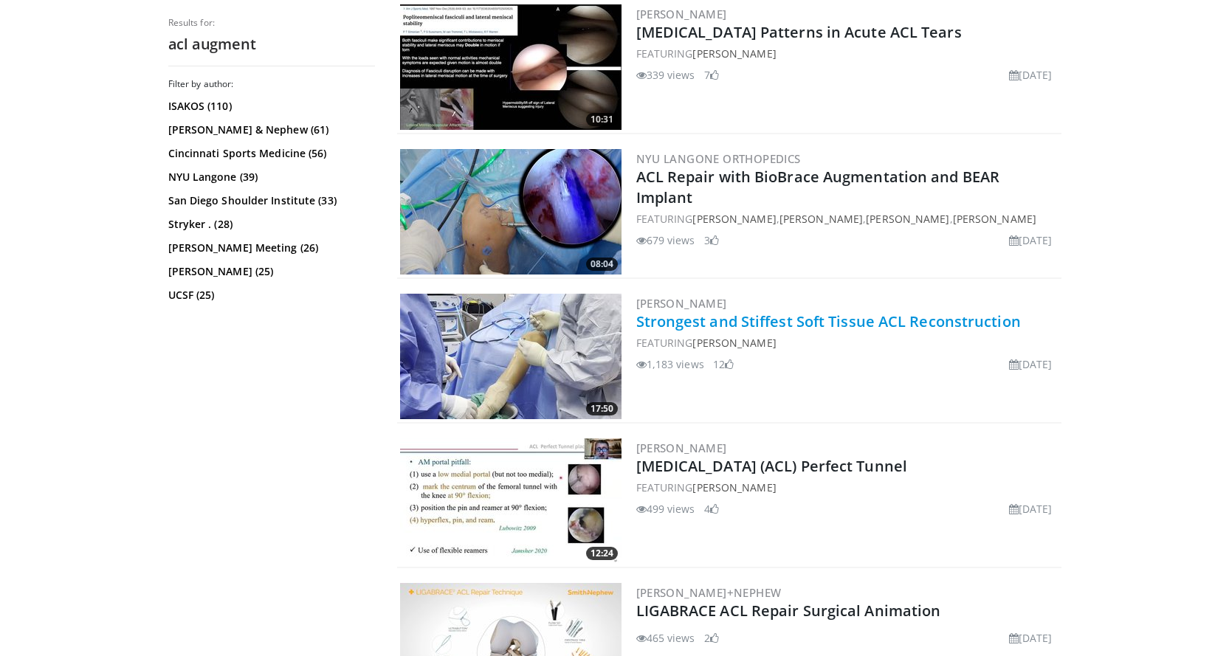  Describe the element at coordinates (270, 177) in the screenshot. I see `a: NYU Langone (39)` at that location.